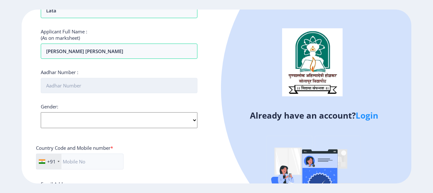 Image resolution: width=433 pixels, height=193 pixels. What do you see at coordinates (74, 148) in the screenshot?
I see `label: Country Code and Mobile number` at bounding box center [74, 148].